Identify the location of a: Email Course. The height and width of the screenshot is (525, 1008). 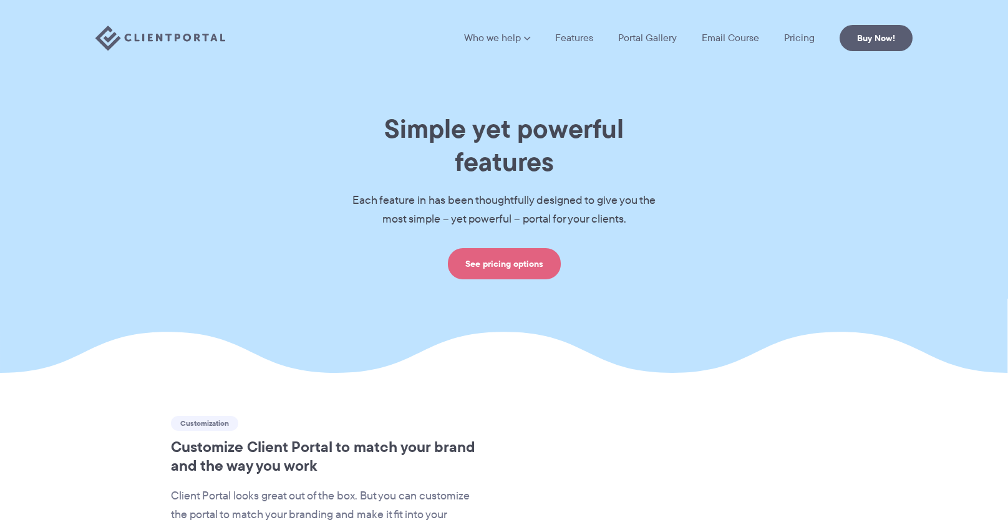
(730, 38).